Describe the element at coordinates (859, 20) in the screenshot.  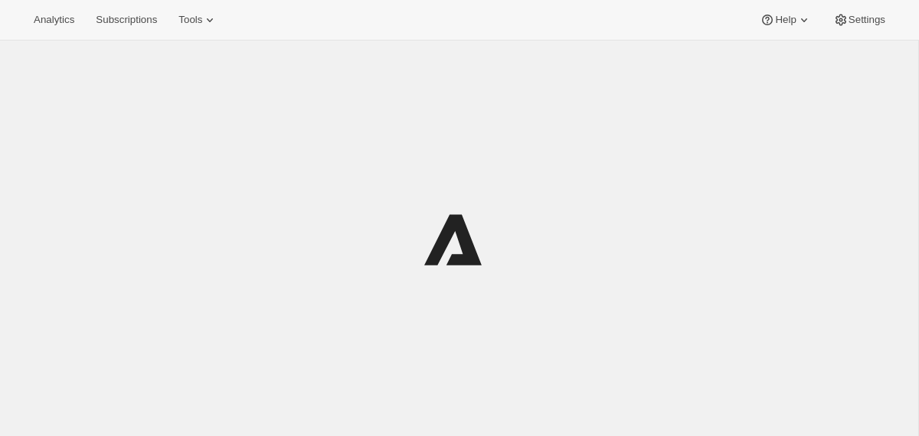
I see `button: Settings` at that location.